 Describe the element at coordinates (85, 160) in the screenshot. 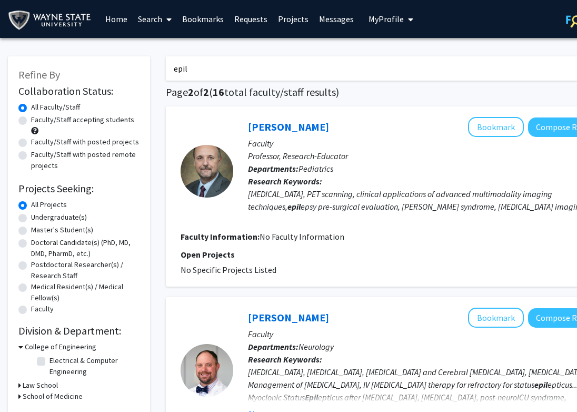

I see `label: Faculty/Staff with posted remote projects` at that location.